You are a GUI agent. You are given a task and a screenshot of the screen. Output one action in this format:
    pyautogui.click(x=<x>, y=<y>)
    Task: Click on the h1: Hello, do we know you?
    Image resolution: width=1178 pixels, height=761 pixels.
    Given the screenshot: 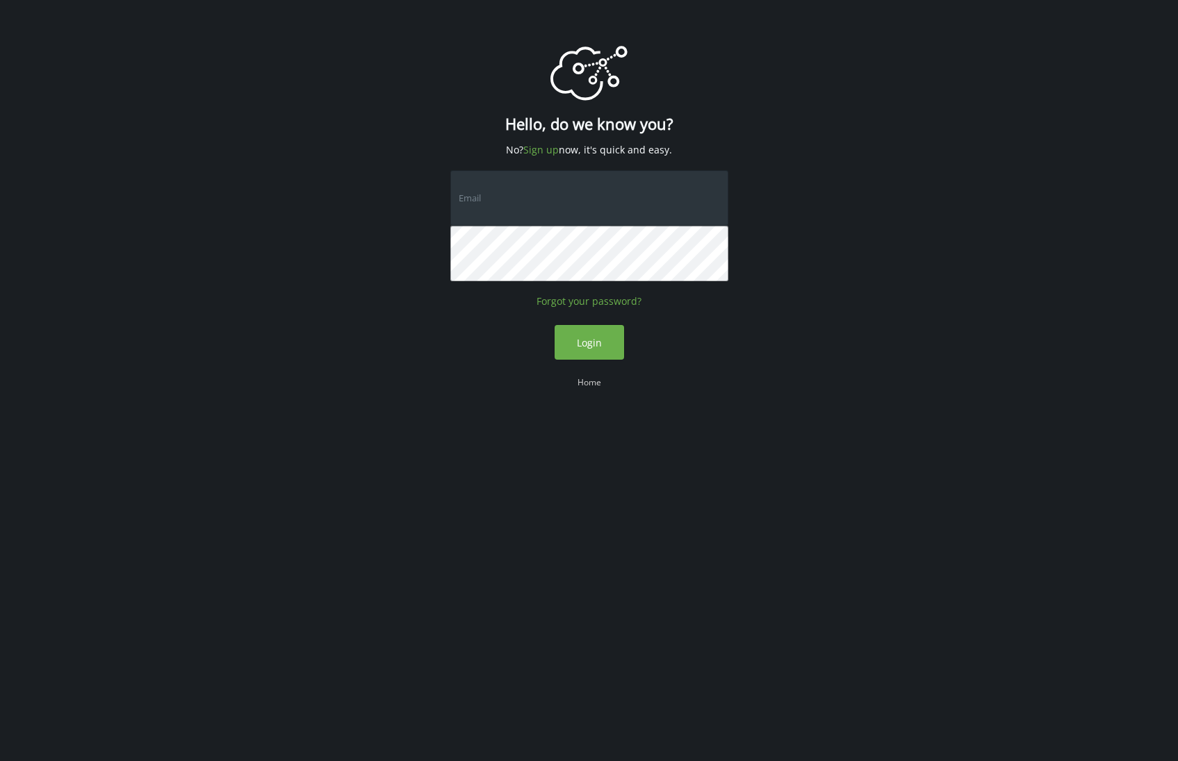 What is the action you would take?
    pyautogui.click(x=589, y=124)
    